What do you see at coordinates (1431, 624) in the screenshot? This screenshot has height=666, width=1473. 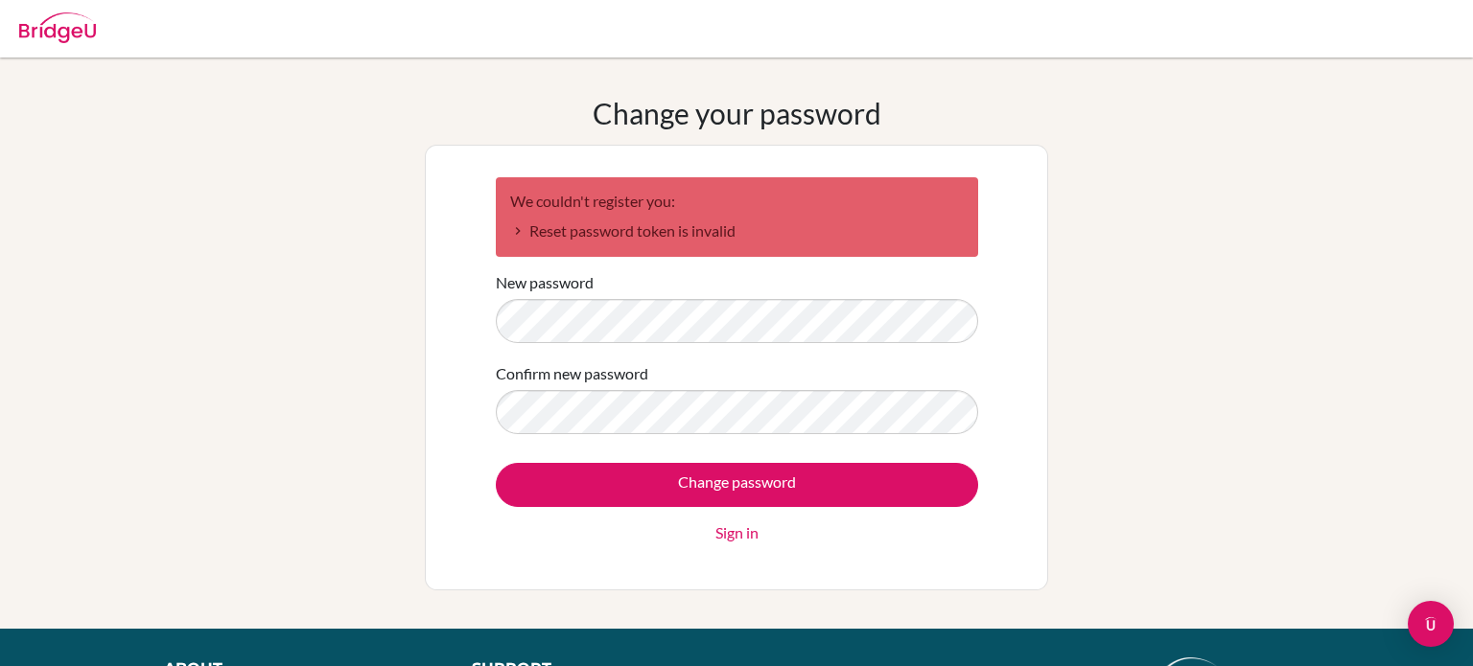 I see `div: Open Intercom Messenger` at bounding box center [1431, 624].